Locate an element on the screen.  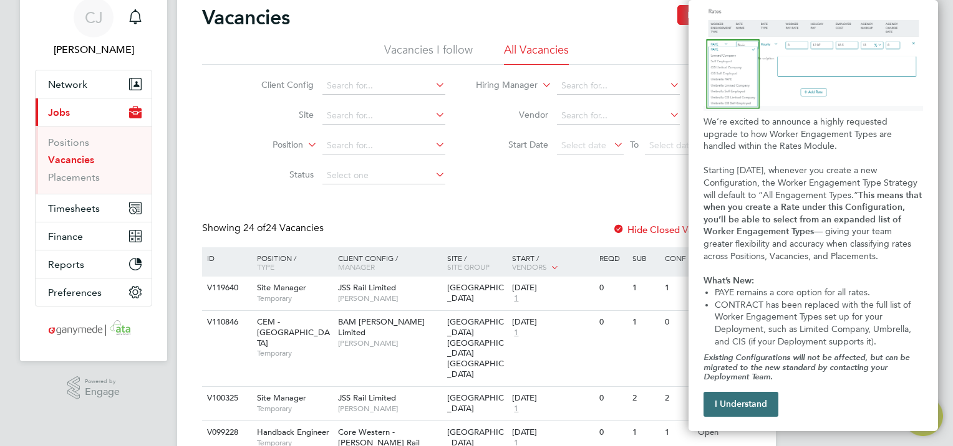
span: Reports is located at coordinates (66, 264).